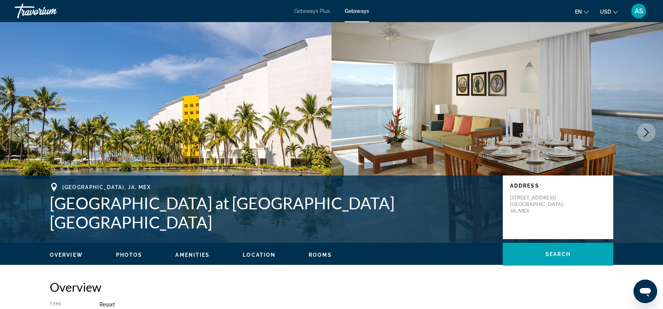 This screenshot has width=663, height=309. I want to click on span: Overview, so click(66, 255).